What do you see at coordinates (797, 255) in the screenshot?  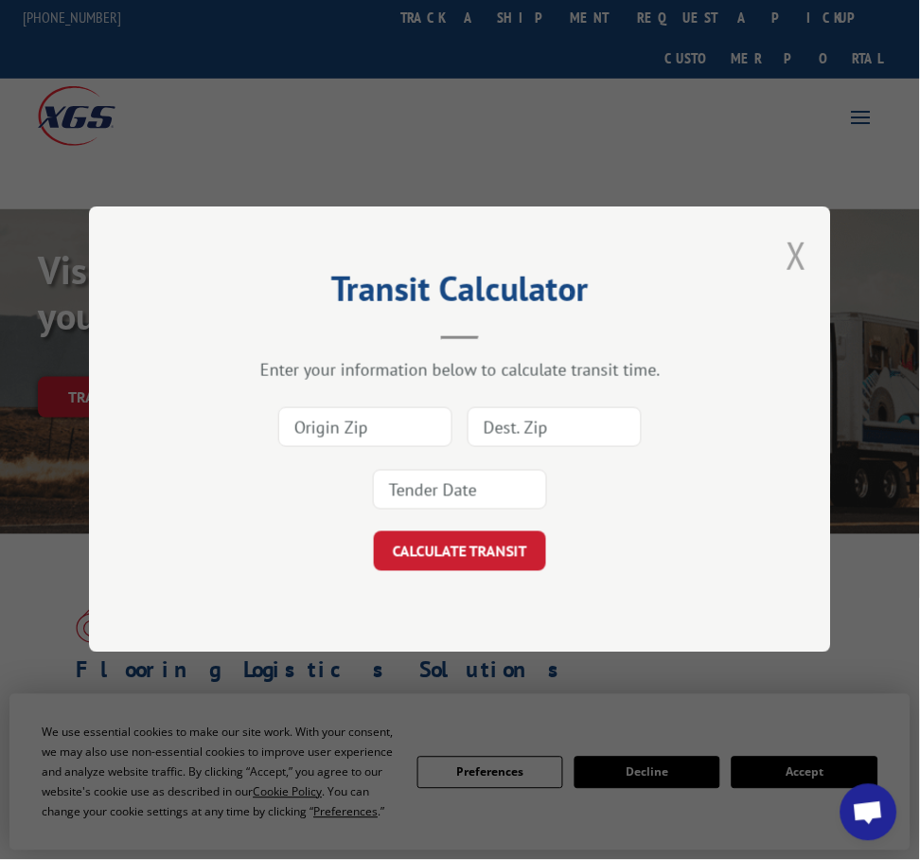 I see `button: Close modal` at bounding box center [797, 255].